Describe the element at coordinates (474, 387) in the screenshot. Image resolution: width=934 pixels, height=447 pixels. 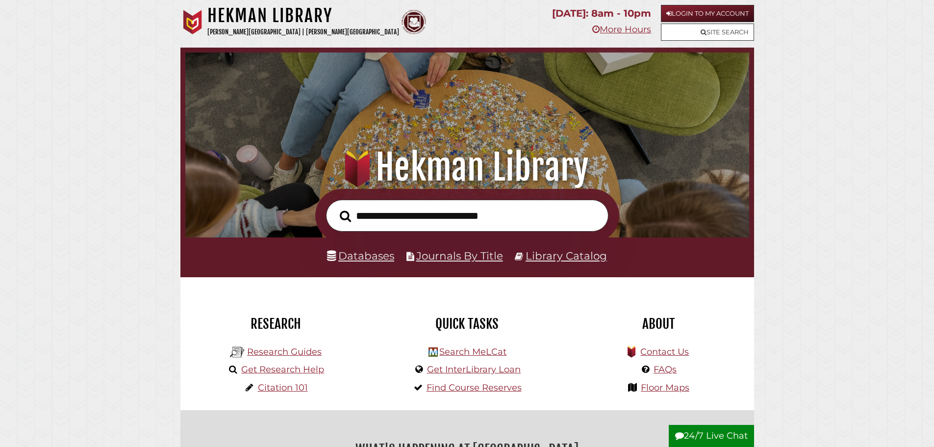
I see `a: Find Course Reserves` at that location.